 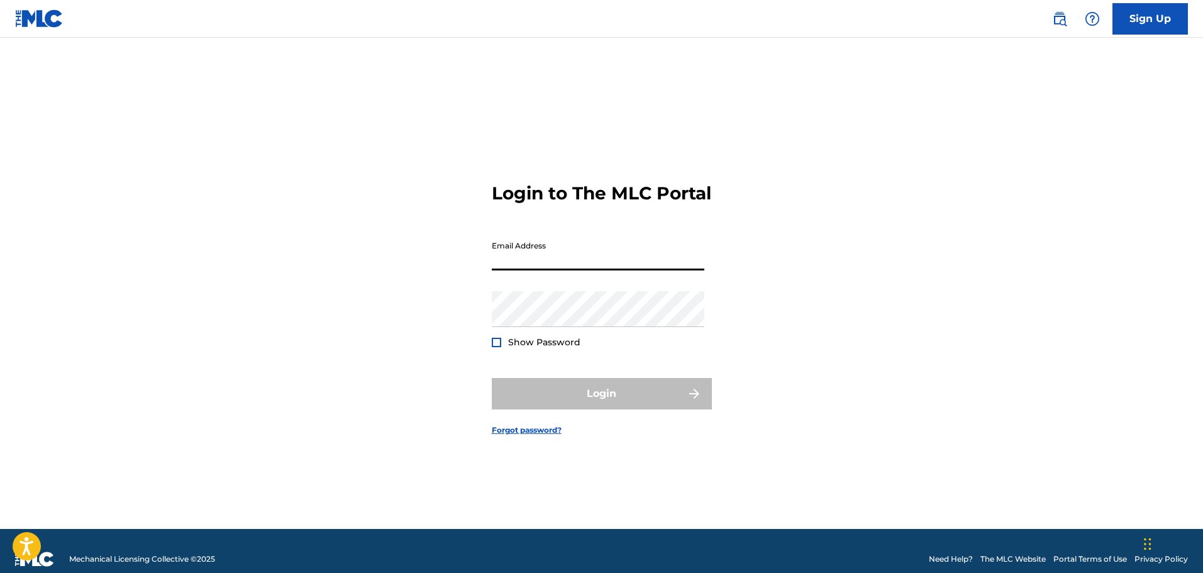 What do you see at coordinates (1171, 543) in the screenshot?
I see `div: Chat Widget` at bounding box center [1171, 543].